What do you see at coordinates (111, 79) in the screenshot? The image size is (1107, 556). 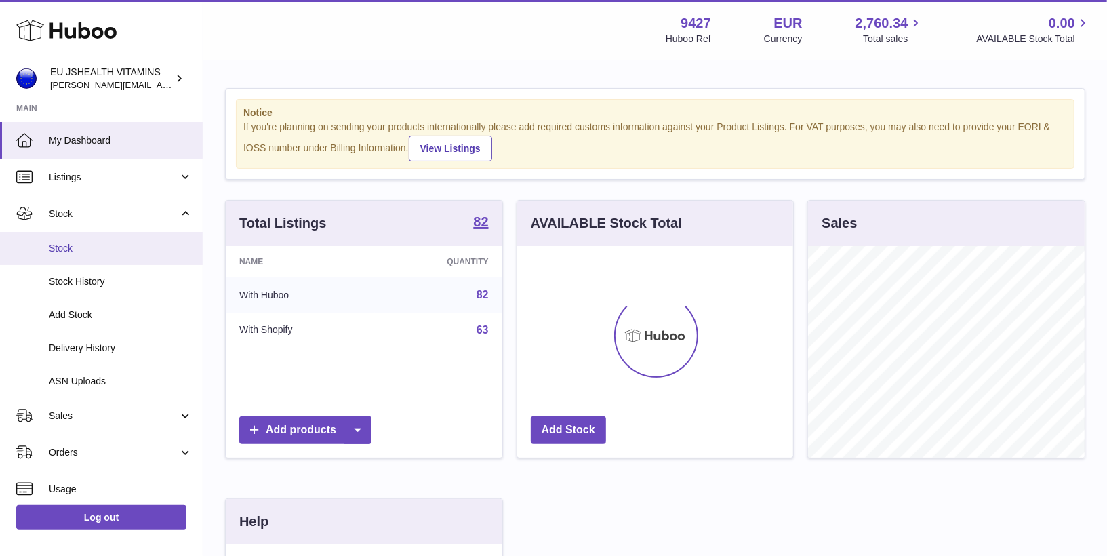 I see `div: EU JSHEALTH VITAMINS` at bounding box center [111, 79].